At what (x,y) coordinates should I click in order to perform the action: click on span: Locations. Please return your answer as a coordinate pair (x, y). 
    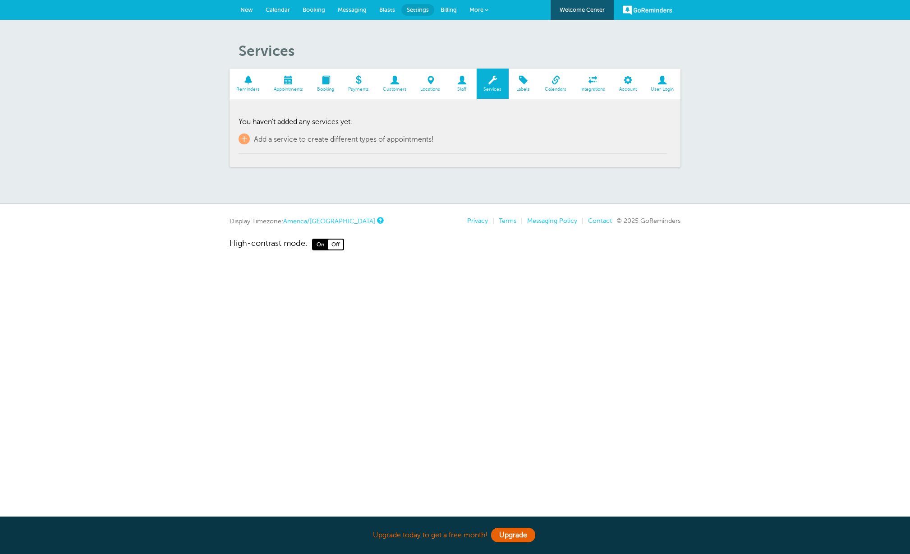
    Looking at the image, I should click on (430, 89).